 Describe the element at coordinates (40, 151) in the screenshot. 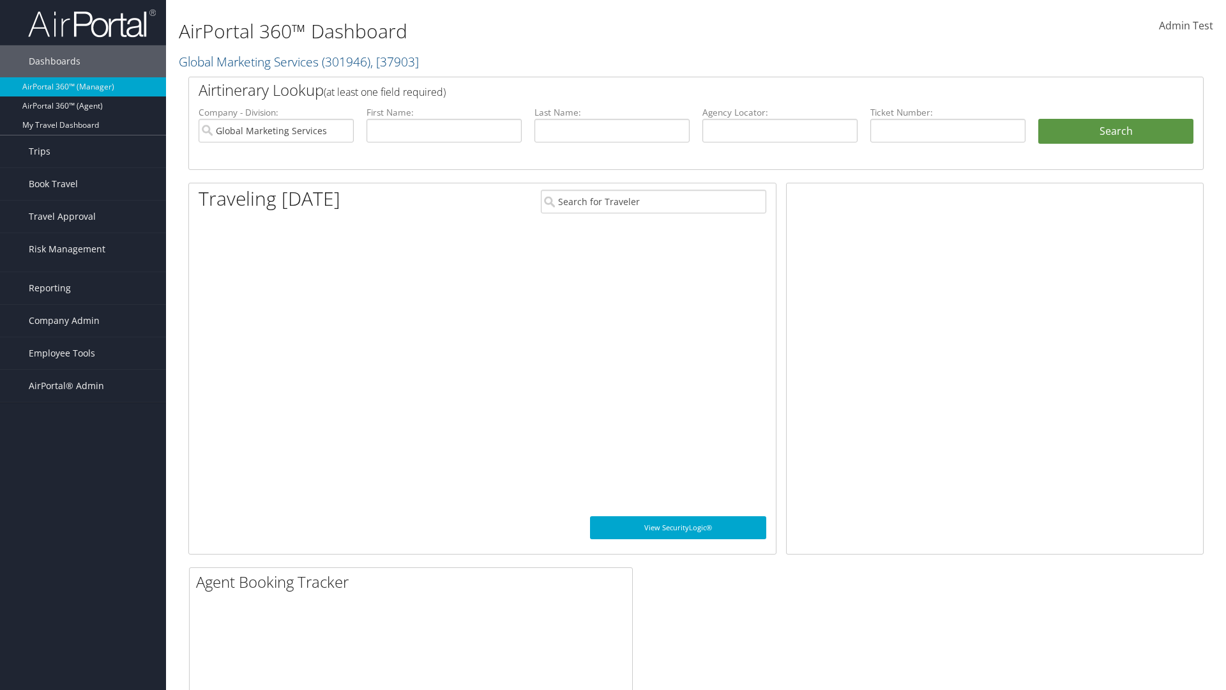

I see `span: Trips` at that location.